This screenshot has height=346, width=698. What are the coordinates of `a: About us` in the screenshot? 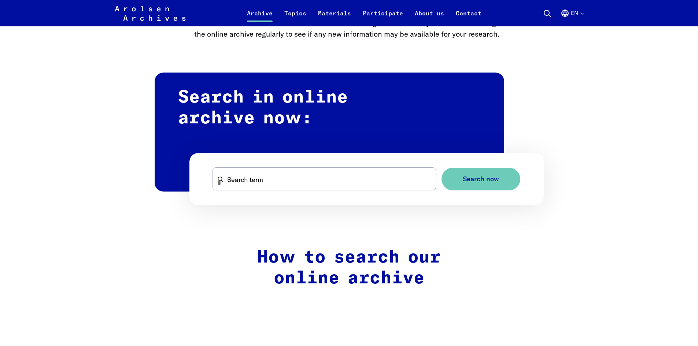 It's located at (429, 18).